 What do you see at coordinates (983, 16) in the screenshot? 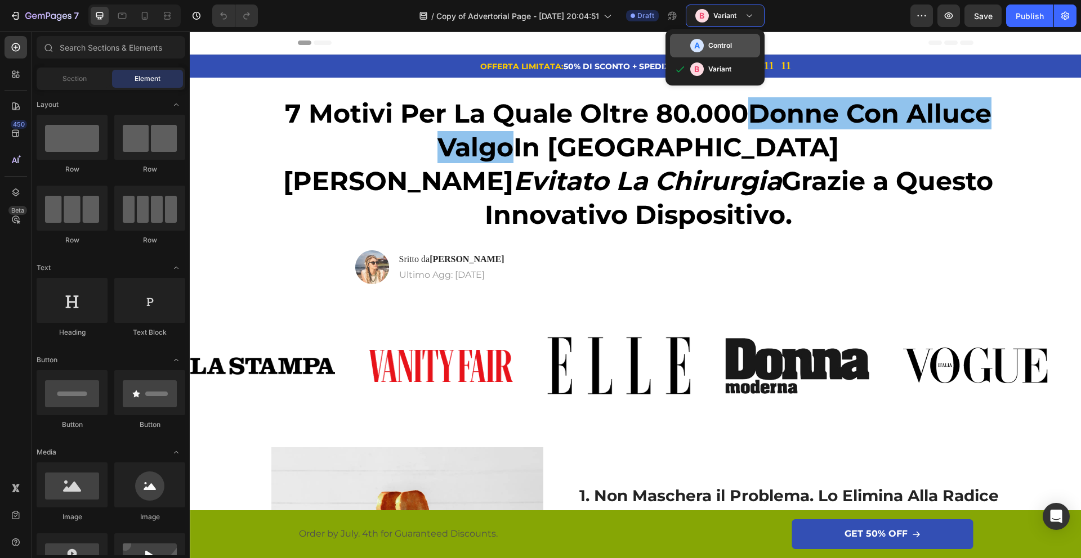
I see `button: Save` at bounding box center [983, 16].